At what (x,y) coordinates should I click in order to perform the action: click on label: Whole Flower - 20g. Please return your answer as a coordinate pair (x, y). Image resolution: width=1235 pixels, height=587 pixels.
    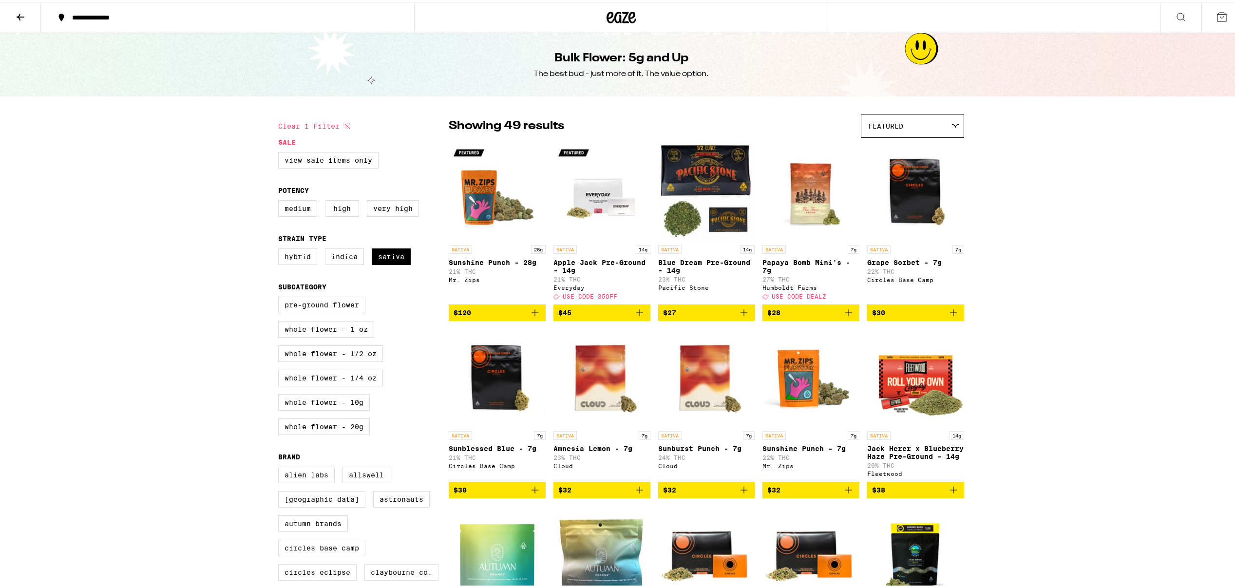
    Looking at the image, I should click on (324, 425).